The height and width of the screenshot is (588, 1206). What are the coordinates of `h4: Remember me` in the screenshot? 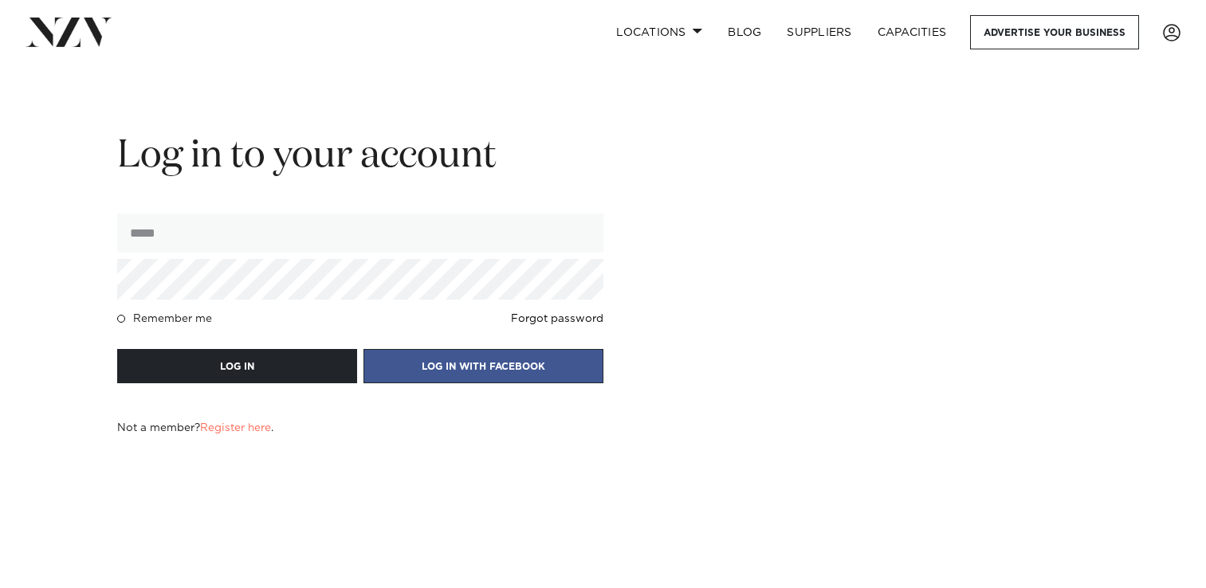 It's located at (172, 319).